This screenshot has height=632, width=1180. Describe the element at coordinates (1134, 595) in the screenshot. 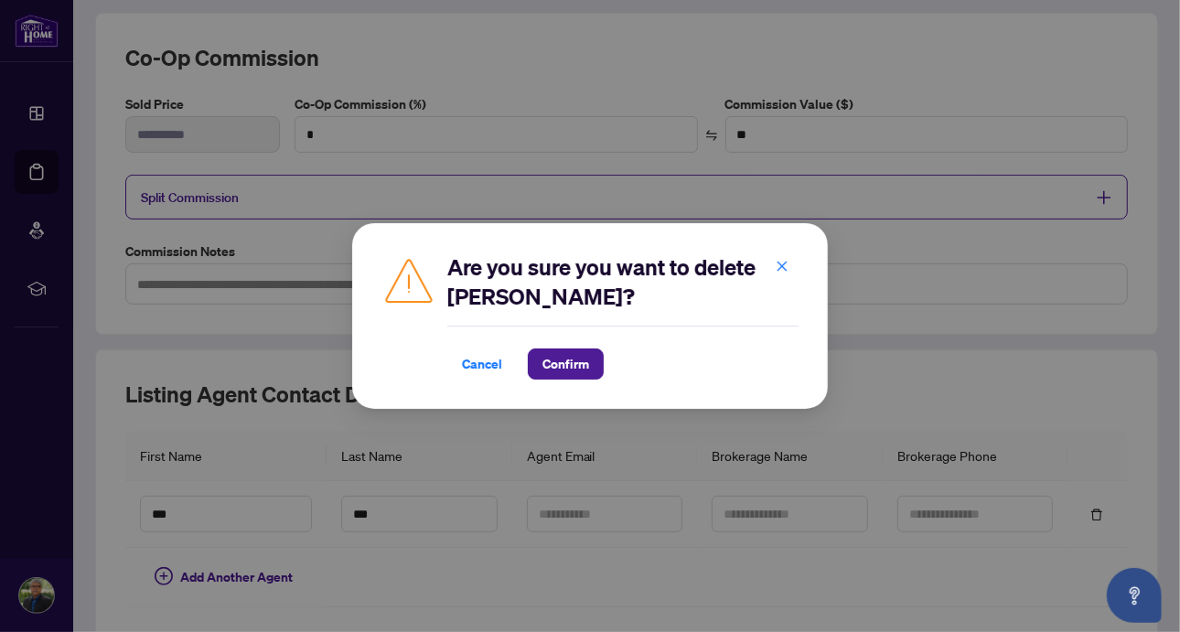

I see `button: Open asap` at that location.